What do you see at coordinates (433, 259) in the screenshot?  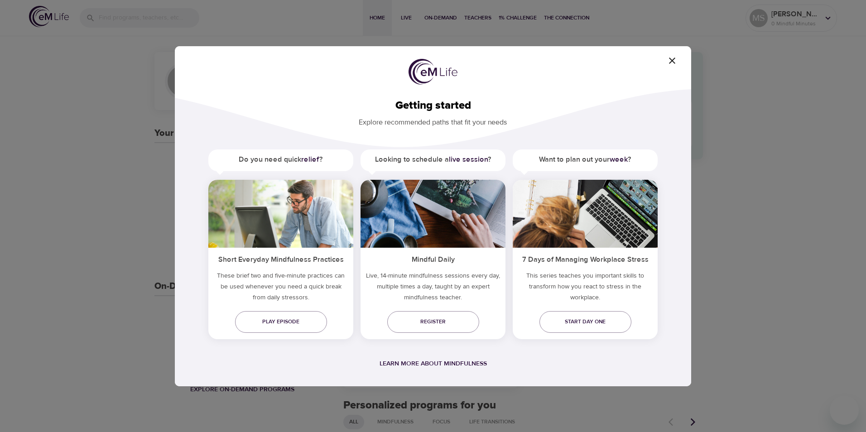 I see `h5: Mindful Daily` at bounding box center [433, 259].